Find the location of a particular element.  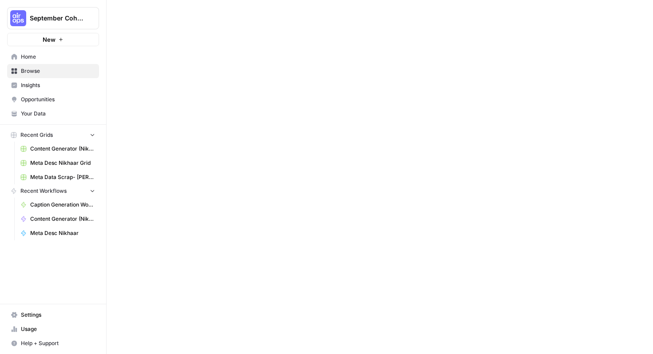

span: Recent Grids is located at coordinates (36, 135).